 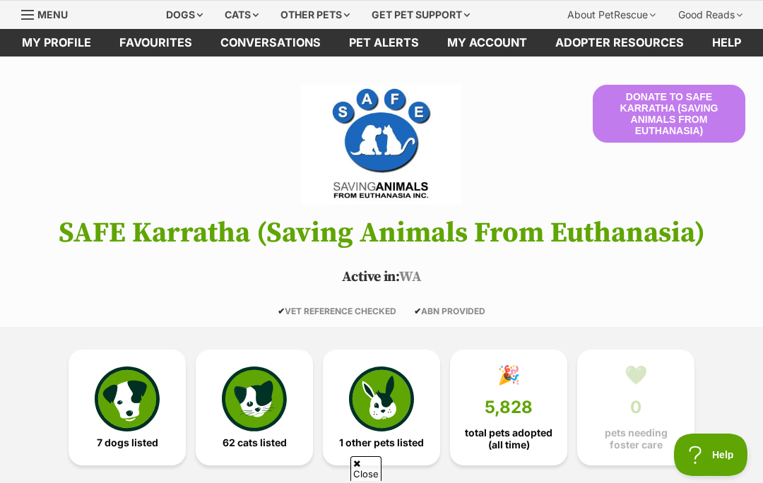 What do you see at coordinates (449, 311) in the screenshot?
I see `span: ABN PROVIDED` at bounding box center [449, 311].